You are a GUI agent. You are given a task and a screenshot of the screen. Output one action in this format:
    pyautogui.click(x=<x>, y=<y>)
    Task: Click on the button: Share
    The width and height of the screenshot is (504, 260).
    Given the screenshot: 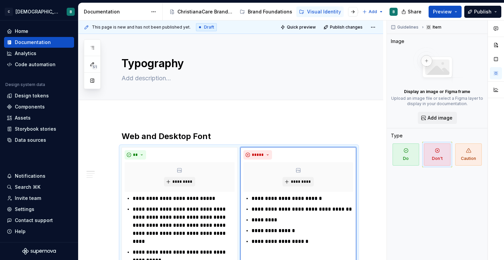 What is the action you would take?
    pyautogui.click(x=411, y=12)
    